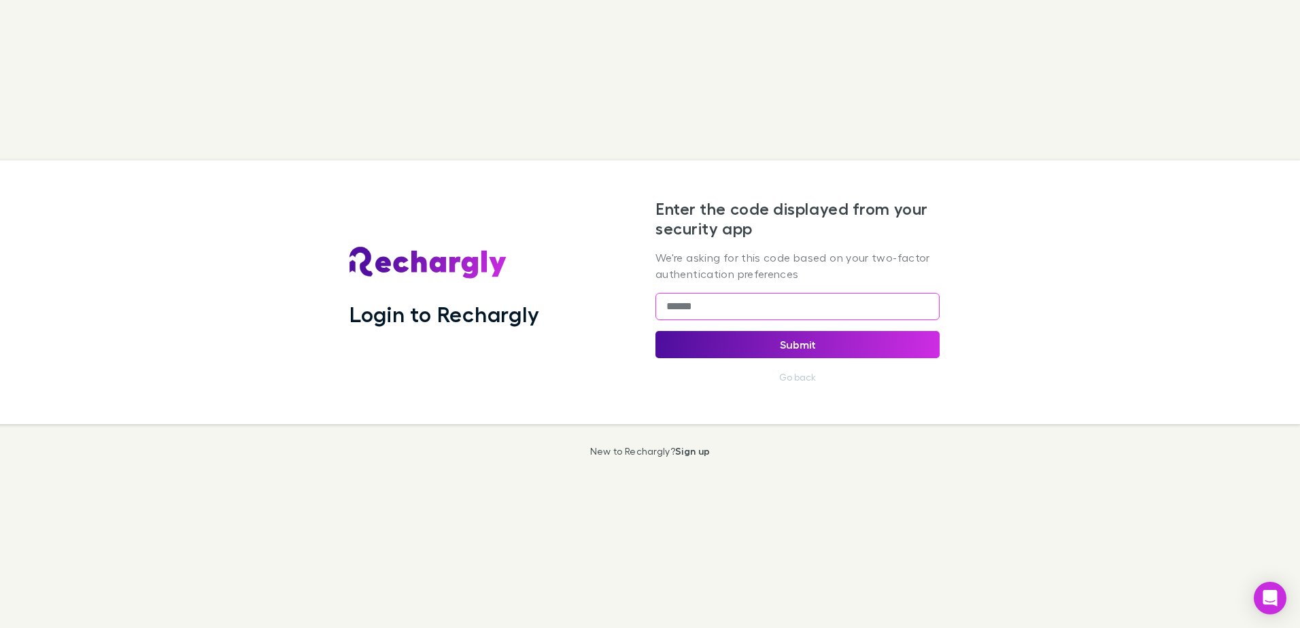 This screenshot has width=1300, height=628. What do you see at coordinates (798, 377) in the screenshot?
I see `button: Go back` at bounding box center [798, 377].